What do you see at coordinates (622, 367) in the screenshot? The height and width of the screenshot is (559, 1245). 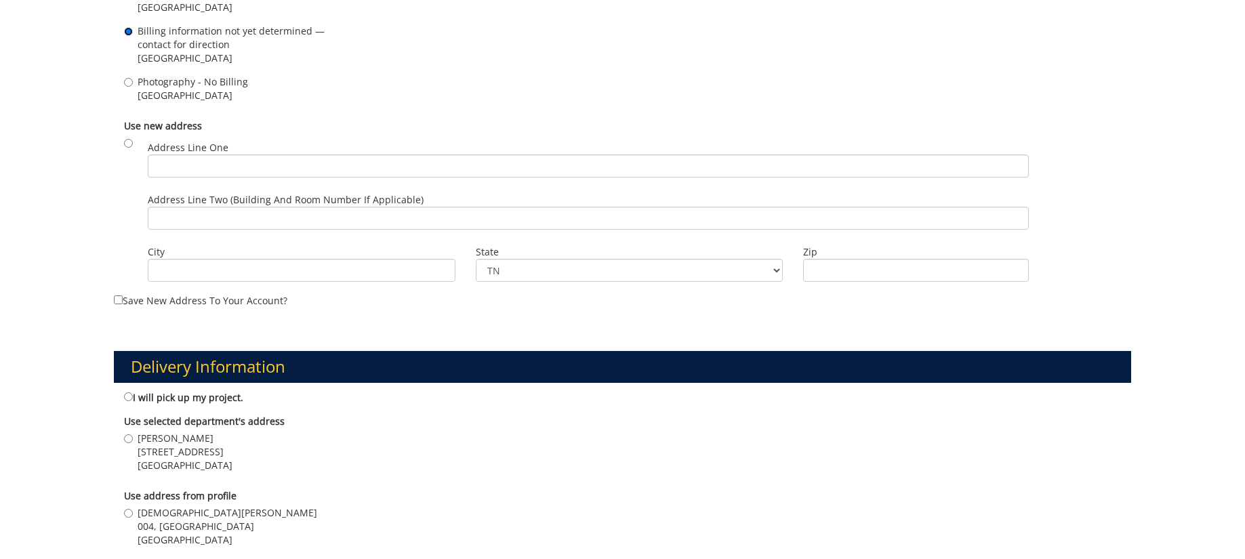 I see `h3: Delivery Information` at bounding box center [622, 367].